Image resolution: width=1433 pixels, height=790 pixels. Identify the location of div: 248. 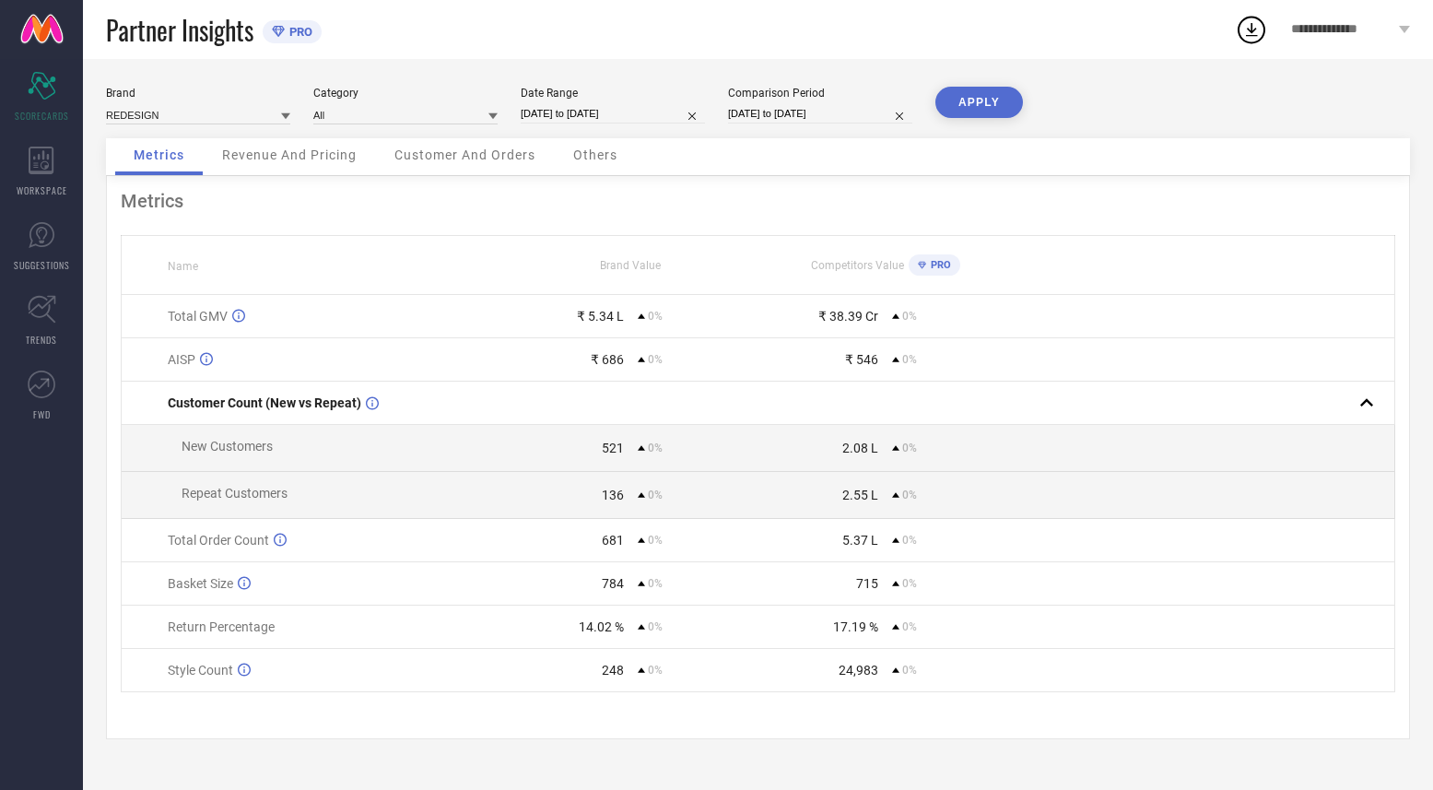
(613, 670).